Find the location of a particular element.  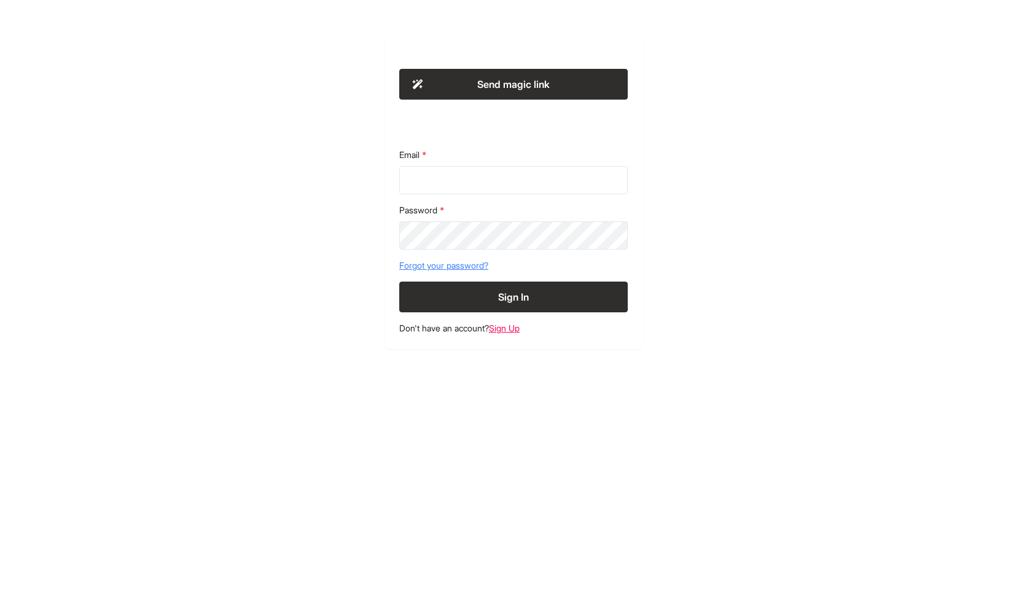

label: Email is located at coordinates (514, 155).